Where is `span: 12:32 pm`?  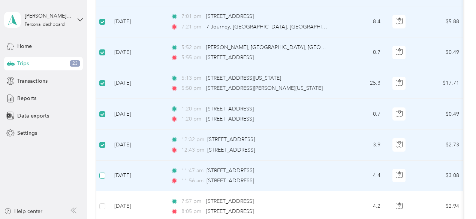
span: 12:32 pm is located at coordinates (193, 140).